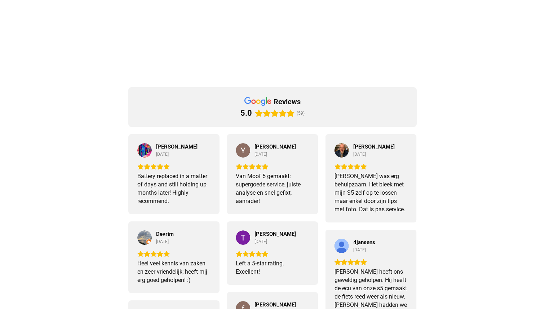  I want to click on div: Van Moof 5 gemaakt: supergoede service, juiste analyse en snel gefixt, aanrader!, so click(272, 188).